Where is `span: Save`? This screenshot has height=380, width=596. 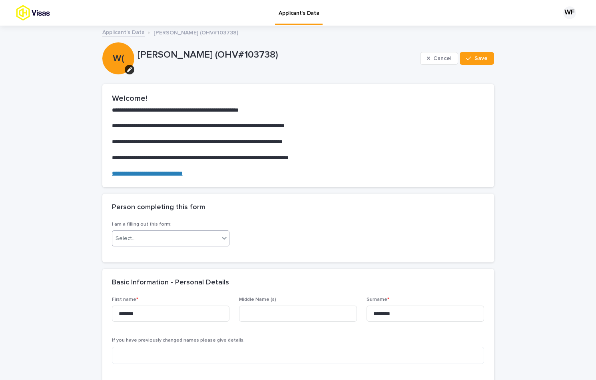
span: Save is located at coordinates (481, 58).